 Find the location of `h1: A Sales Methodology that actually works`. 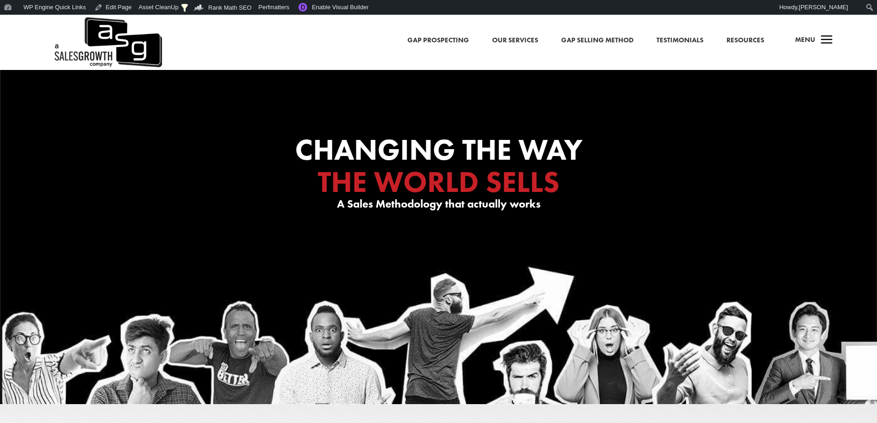

h1: A Sales Methodology that actually works is located at coordinates (439, 206).